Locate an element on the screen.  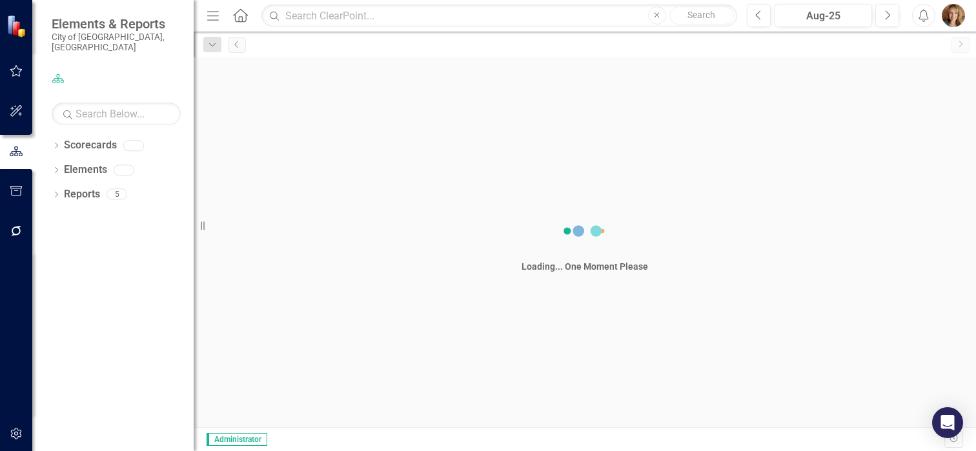
div: Loading... One Moment Please is located at coordinates (585, 267).